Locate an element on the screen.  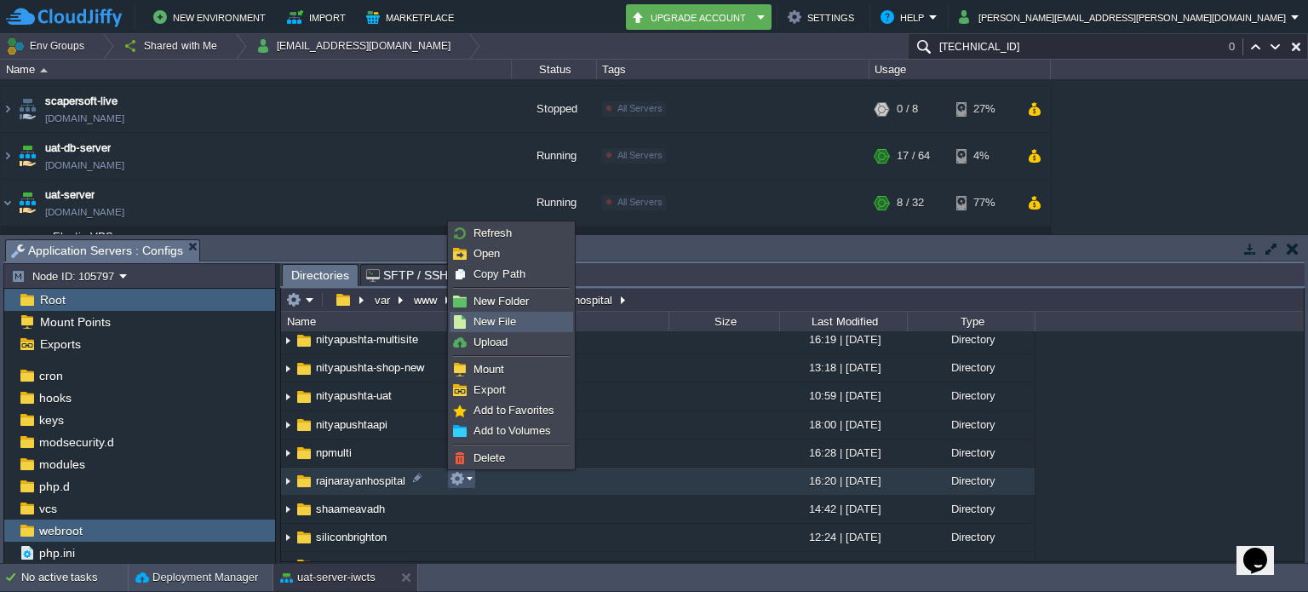
span: Add to Volumes is located at coordinates (512, 430).